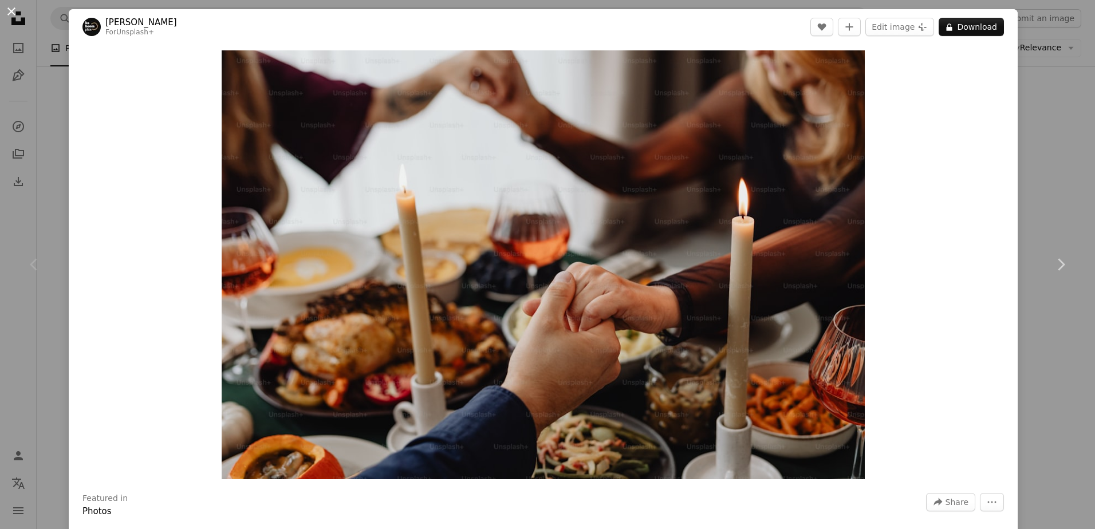 The width and height of the screenshot is (1095, 529). What do you see at coordinates (822, 27) in the screenshot?
I see `button: Like` at bounding box center [822, 27].